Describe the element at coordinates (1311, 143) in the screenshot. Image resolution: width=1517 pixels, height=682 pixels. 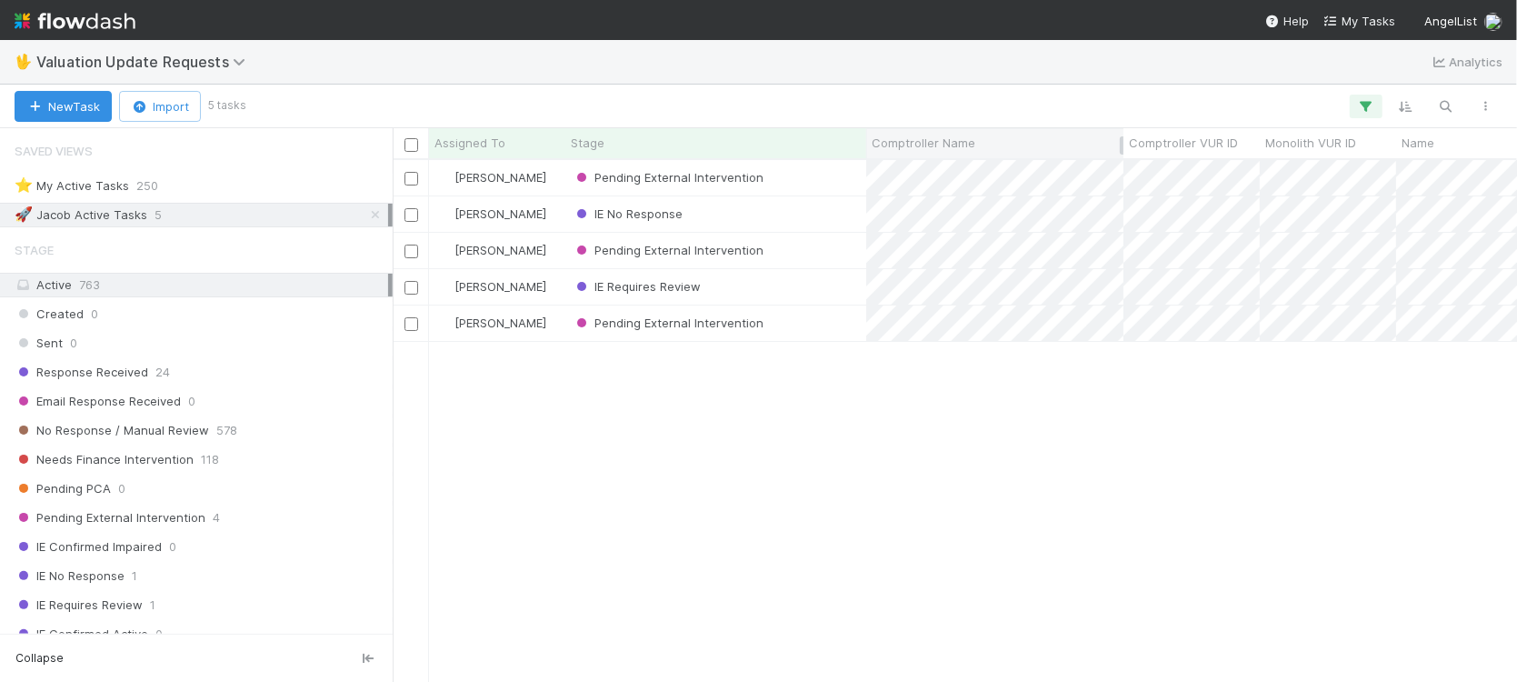
I see `span: Monolith VUR ID` at that location.